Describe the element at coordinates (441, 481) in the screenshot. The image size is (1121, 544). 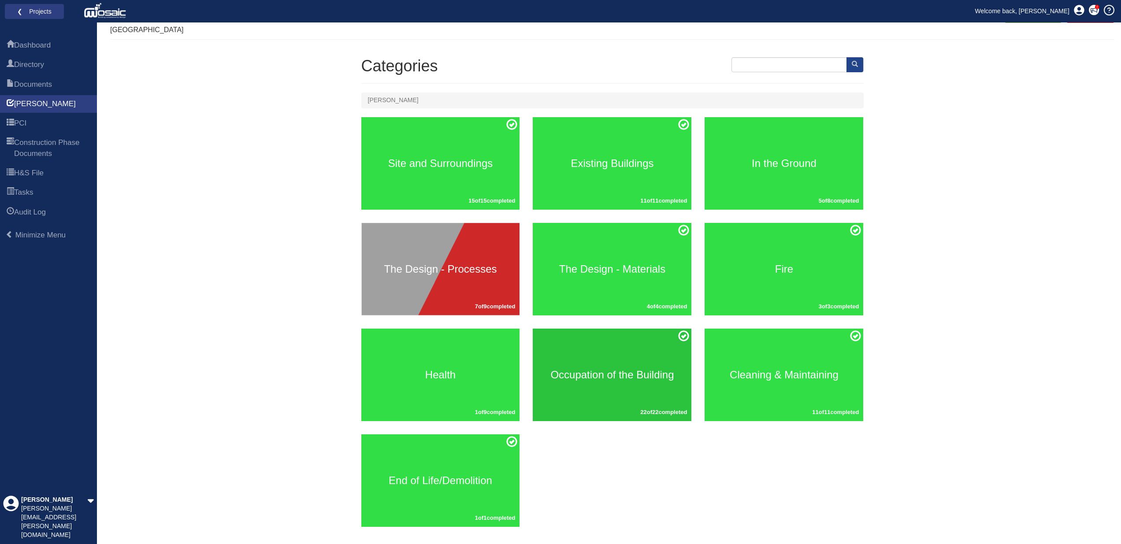
I see `h3: End of Life/Demolition` at that location.